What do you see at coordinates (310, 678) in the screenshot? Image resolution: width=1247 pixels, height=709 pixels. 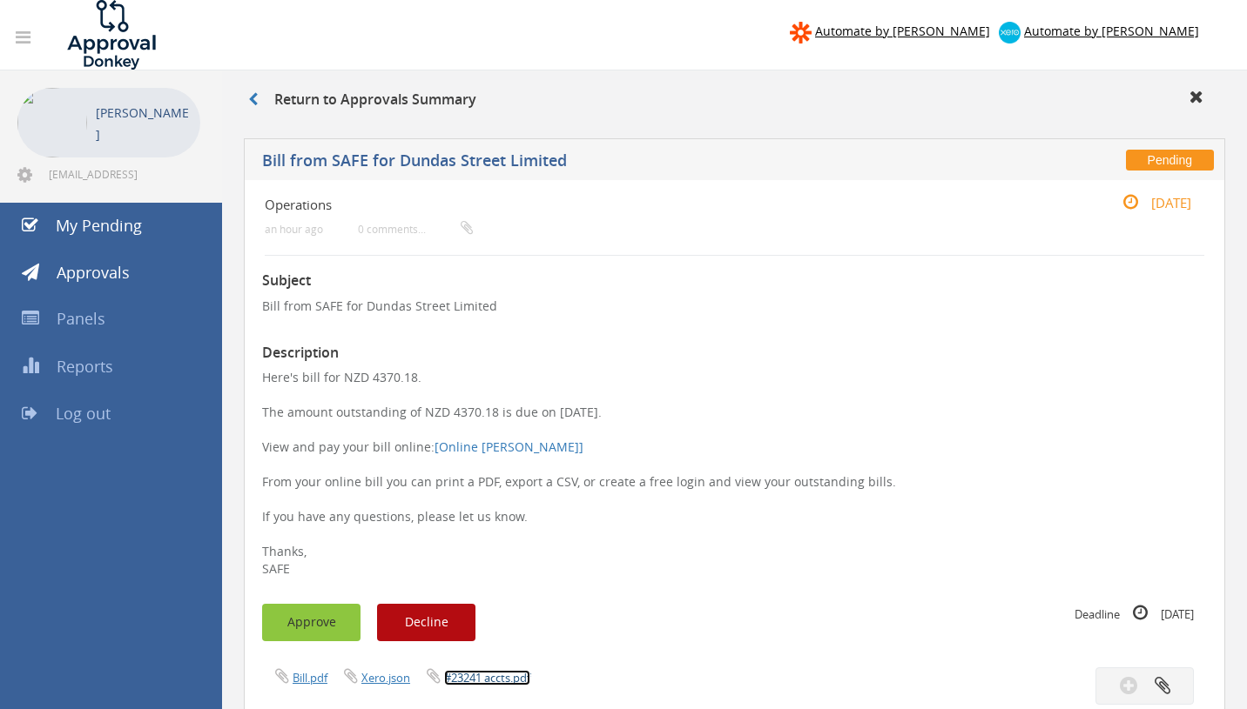 I see `a: Bill.pdf` at bounding box center [310, 678].